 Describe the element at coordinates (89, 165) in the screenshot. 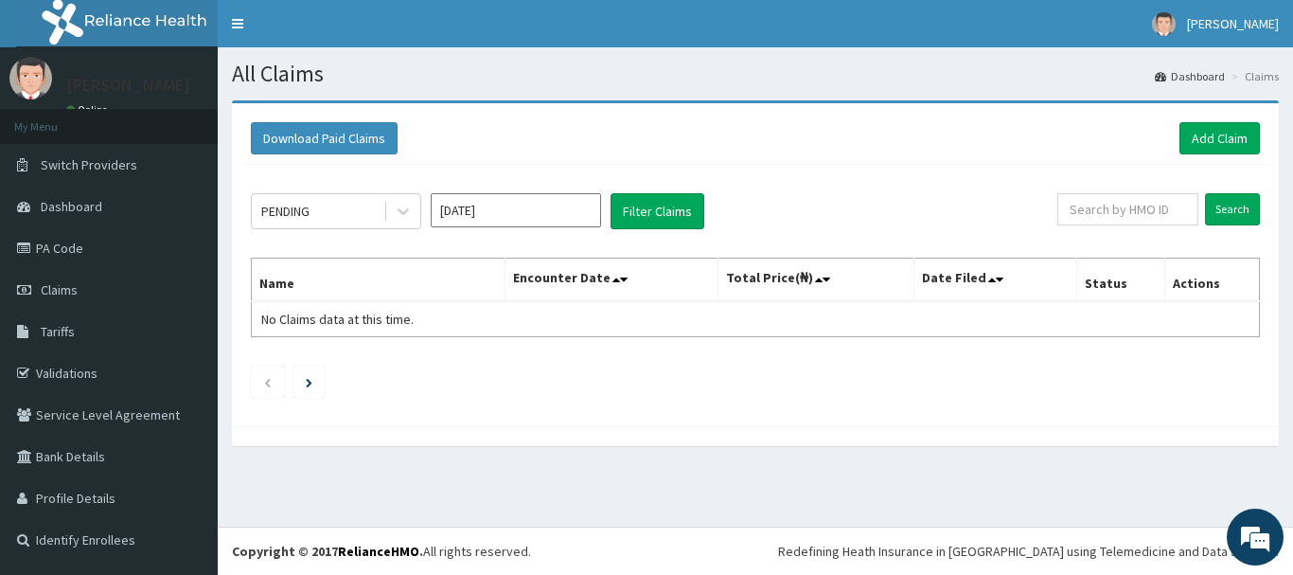

I see `span: Switch Providers` at that location.